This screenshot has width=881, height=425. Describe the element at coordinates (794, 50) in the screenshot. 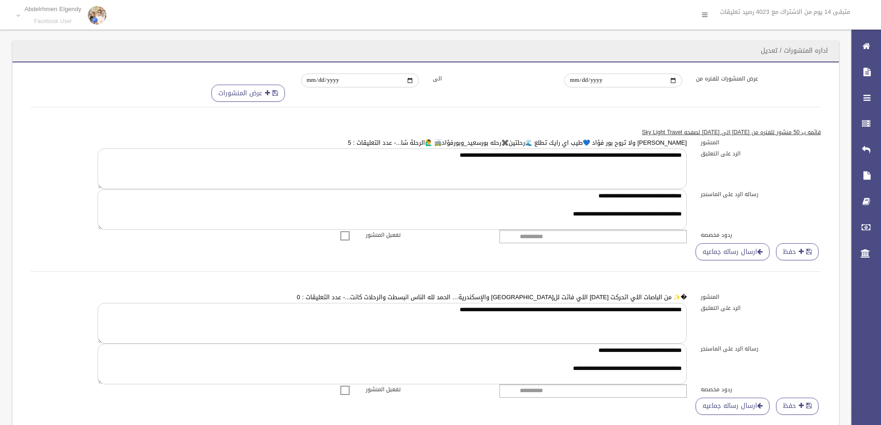

I see `header: اداره المنشورات / تعديل` at that location.